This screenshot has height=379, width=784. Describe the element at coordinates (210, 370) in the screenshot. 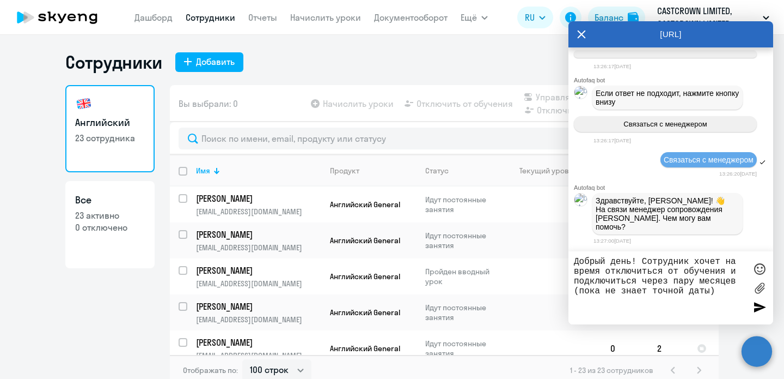

I see `span: Отображать по:` at that location.